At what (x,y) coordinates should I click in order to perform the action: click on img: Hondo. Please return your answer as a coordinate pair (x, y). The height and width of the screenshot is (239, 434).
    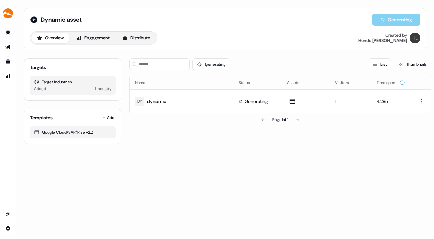
    Looking at the image, I should click on (415, 38).